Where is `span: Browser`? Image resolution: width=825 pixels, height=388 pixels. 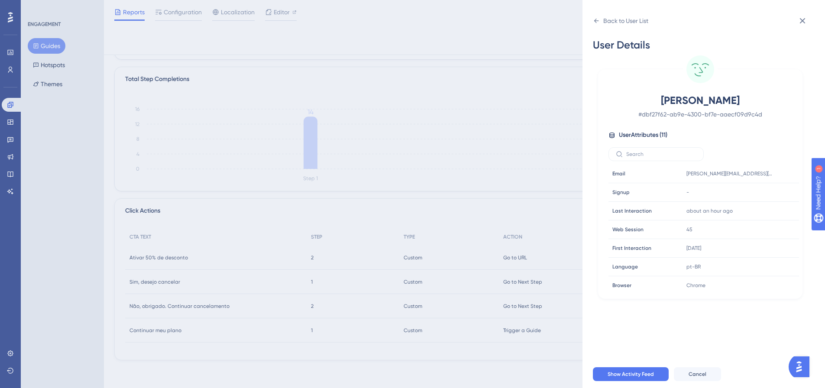
span: Browser is located at coordinates (622, 285).